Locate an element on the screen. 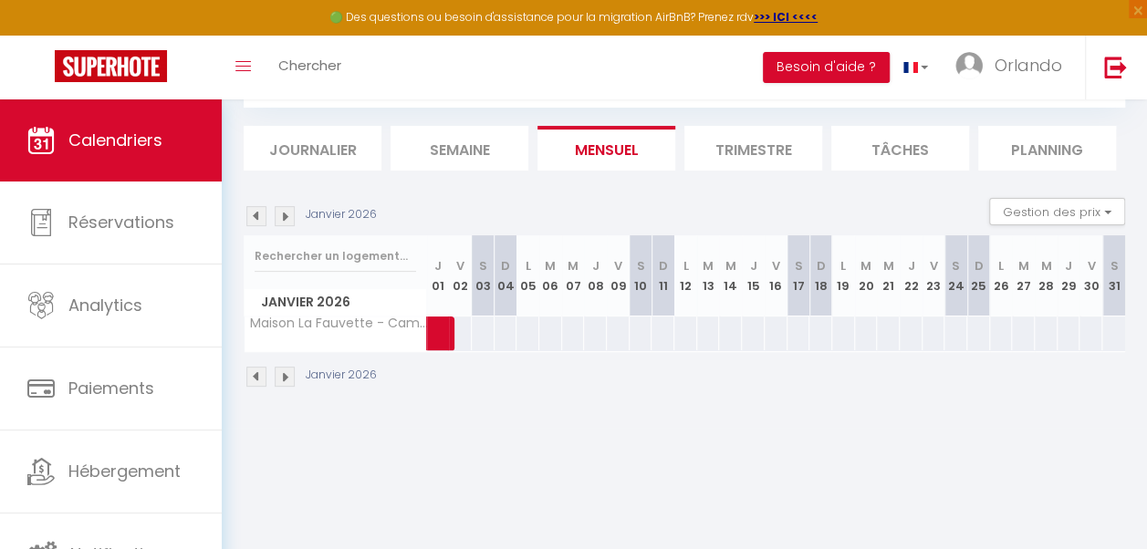 Image resolution: width=1147 pixels, height=549 pixels. span: Analytics is located at coordinates (105, 305).